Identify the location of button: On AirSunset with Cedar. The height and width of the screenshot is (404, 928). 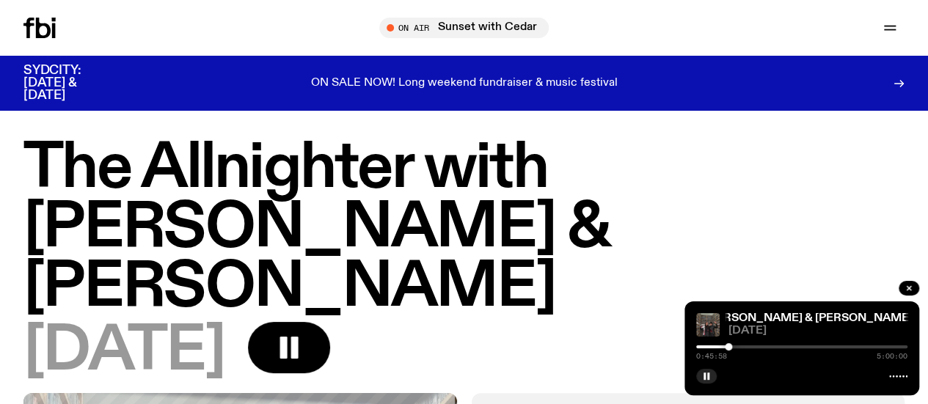
(464, 28).